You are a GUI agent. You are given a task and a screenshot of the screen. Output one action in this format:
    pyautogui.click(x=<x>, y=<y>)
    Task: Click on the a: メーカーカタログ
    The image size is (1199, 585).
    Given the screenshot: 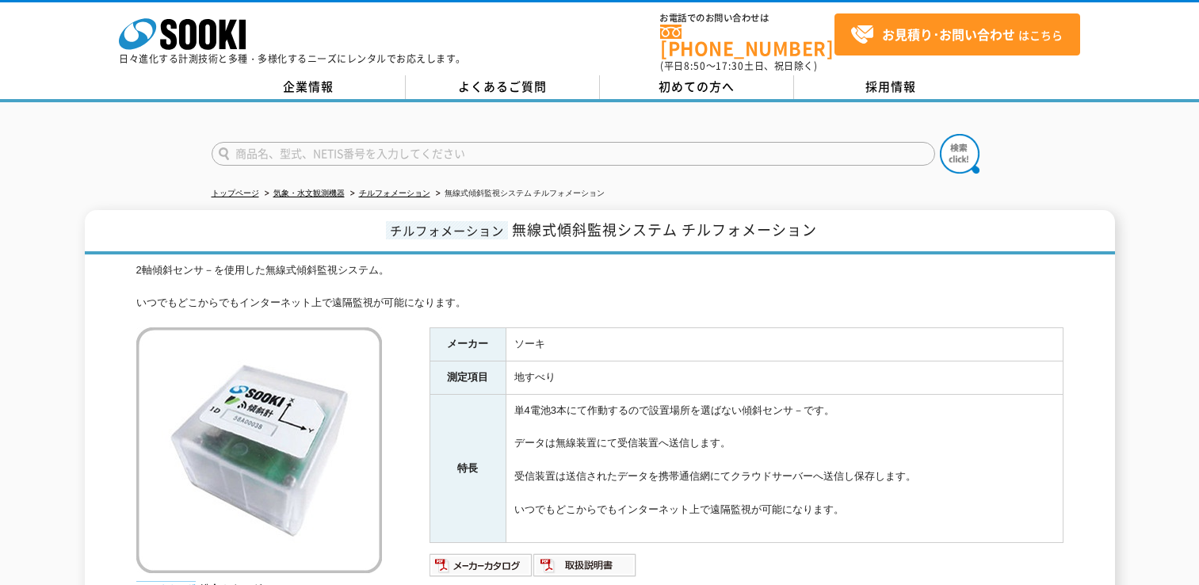 What is the action you would take?
    pyautogui.click(x=481, y=568)
    